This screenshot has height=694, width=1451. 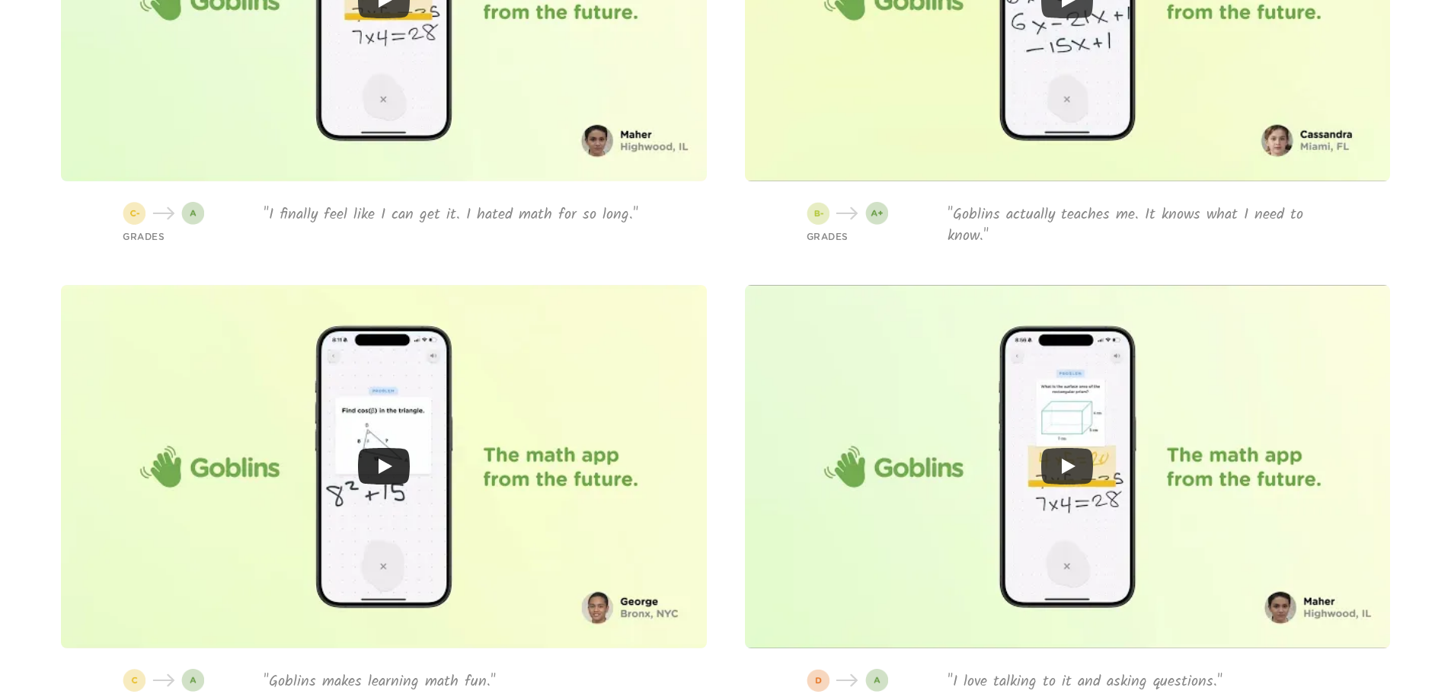 What do you see at coordinates (454, 682) in the screenshot?
I see `p: "Goblins makes learning math fun."` at bounding box center [454, 682].